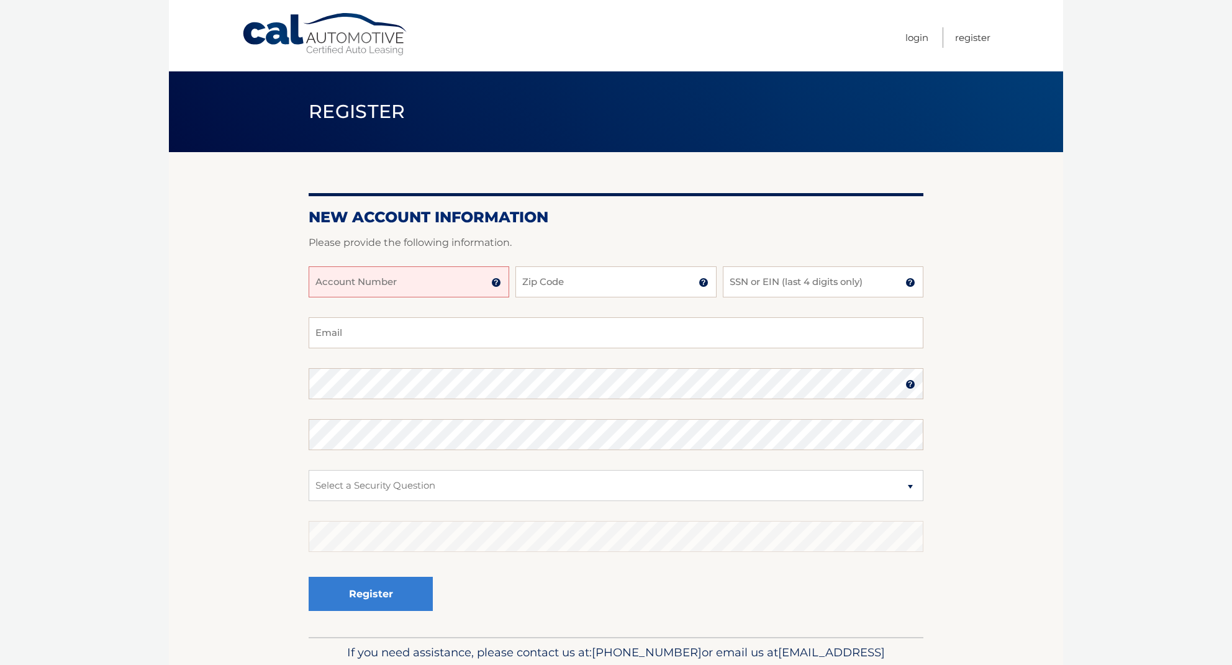 The height and width of the screenshot is (665, 1232). I want to click on input: Zip Code, so click(615, 282).